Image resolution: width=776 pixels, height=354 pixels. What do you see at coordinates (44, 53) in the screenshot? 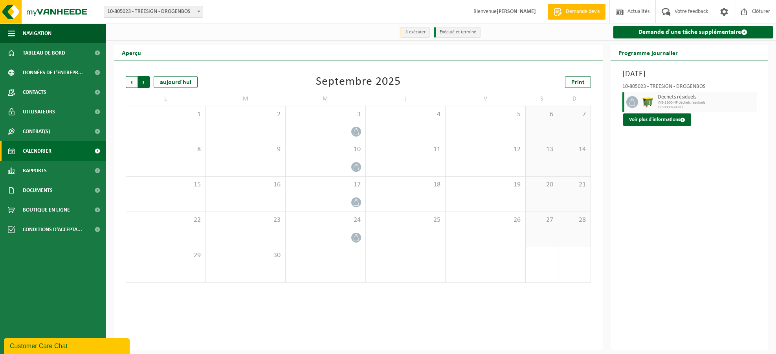
I see `span: Tableau de bord` at bounding box center [44, 53].